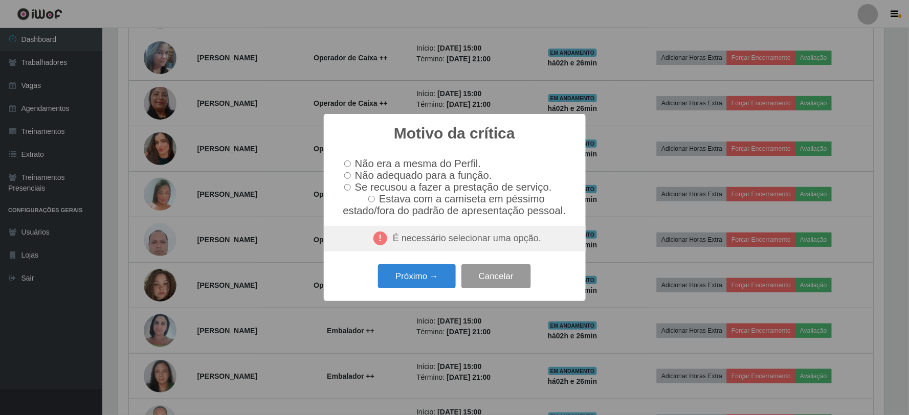 The width and height of the screenshot is (909, 415). What do you see at coordinates (418, 164) in the screenshot?
I see `span: Não era a mesma do Perfil.` at bounding box center [418, 164].